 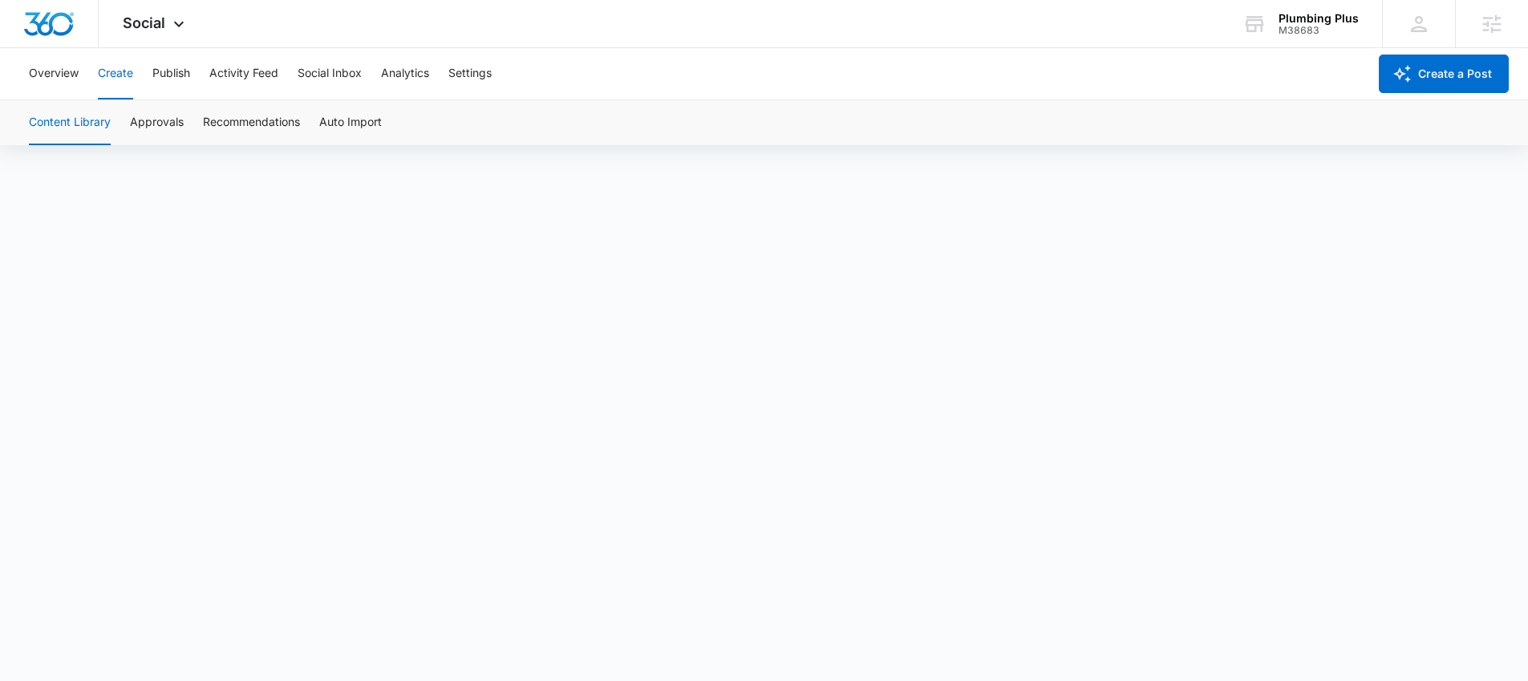 I want to click on button: Social Inbox, so click(x=330, y=74).